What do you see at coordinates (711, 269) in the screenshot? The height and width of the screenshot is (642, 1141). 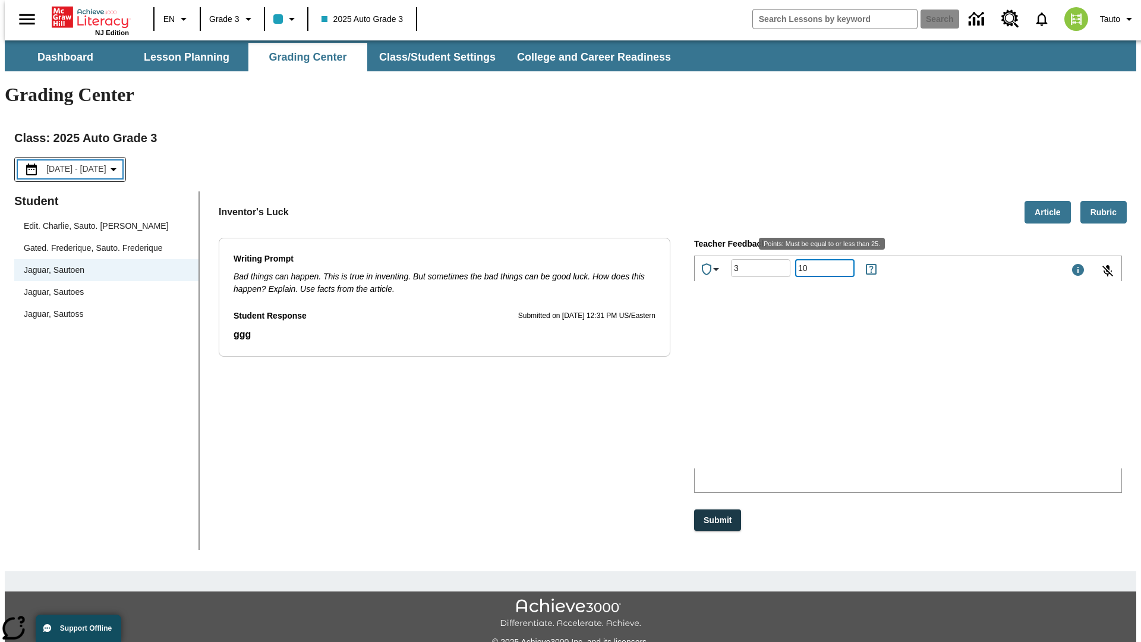 I see `button: Achievements` at bounding box center [711, 269].